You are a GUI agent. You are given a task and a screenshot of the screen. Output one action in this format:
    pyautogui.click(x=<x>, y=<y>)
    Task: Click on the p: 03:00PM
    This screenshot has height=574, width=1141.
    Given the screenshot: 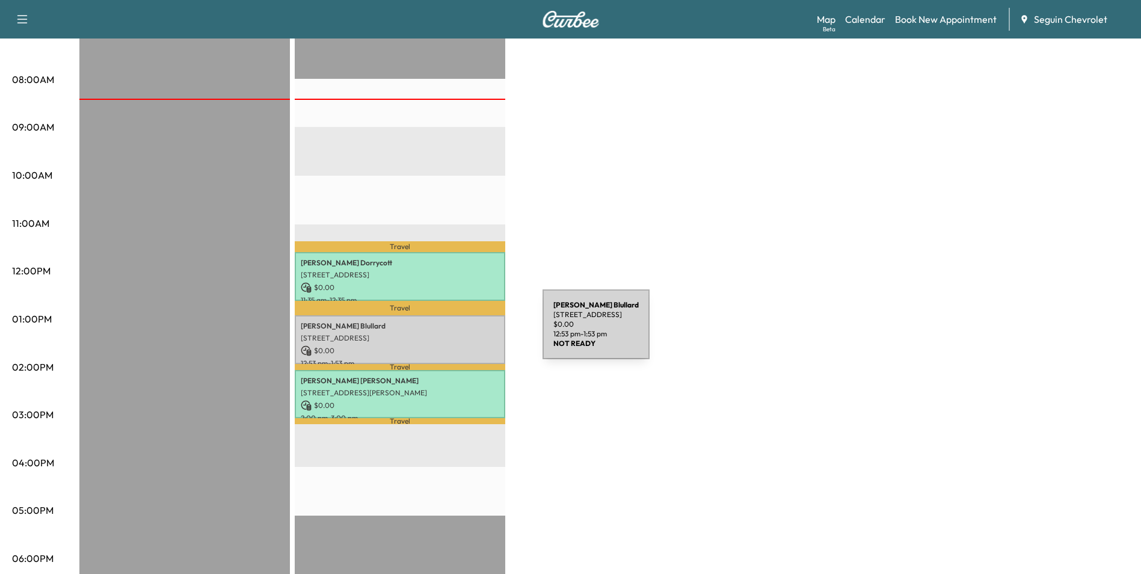 What is the action you would take?
    pyautogui.click(x=32, y=414)
    